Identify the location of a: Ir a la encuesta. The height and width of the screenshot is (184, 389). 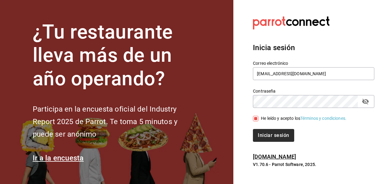
(58, 158).